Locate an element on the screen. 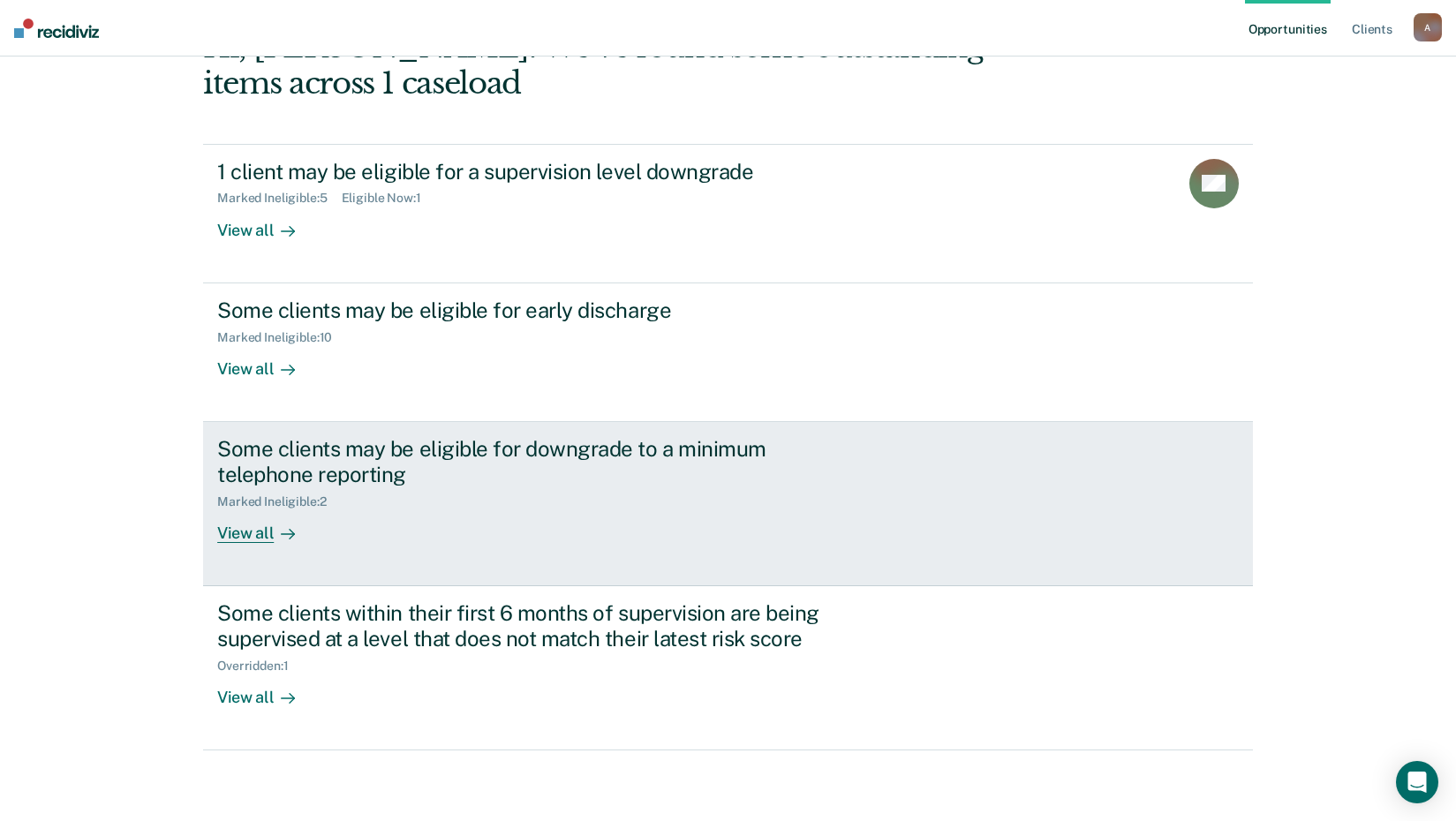  div: Some clients within their first 6 months of supervision are being supervised at a level that does... is located at coordinates (527, 626).